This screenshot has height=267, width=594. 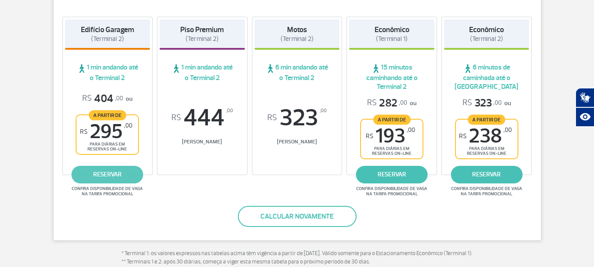 What do you see at coordinates (297, 73) in the screenshot?
I see `span: 6 min andando até o Terminal 2` at bounding box center [297, 73].